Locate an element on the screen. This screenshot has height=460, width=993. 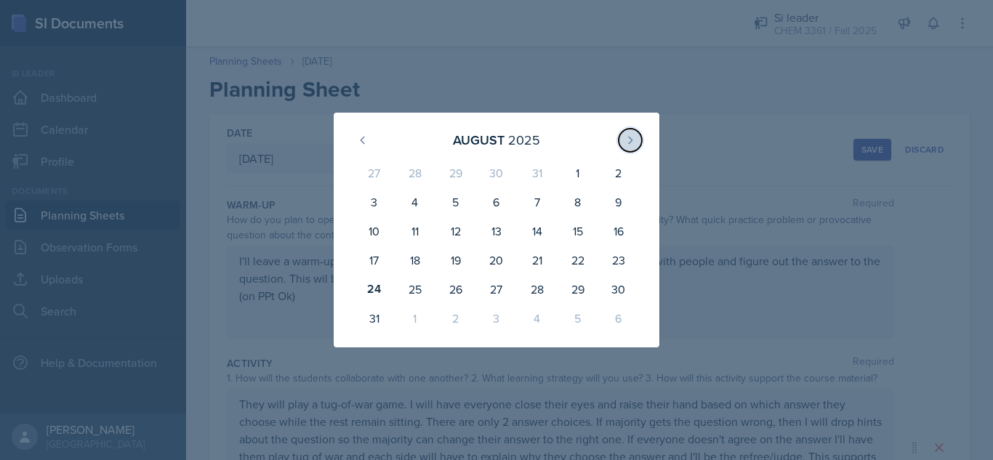
div: 22 is located at coordinates (578, 260).